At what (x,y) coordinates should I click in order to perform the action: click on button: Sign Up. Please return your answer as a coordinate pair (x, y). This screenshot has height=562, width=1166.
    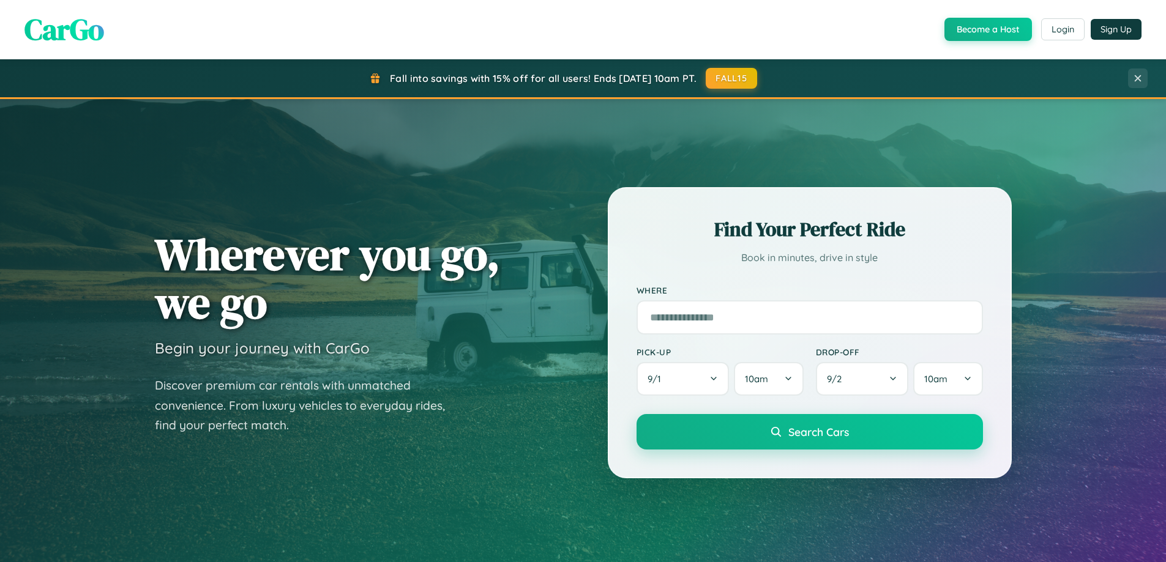
    Looking at the image, I should click on (1116, 29).